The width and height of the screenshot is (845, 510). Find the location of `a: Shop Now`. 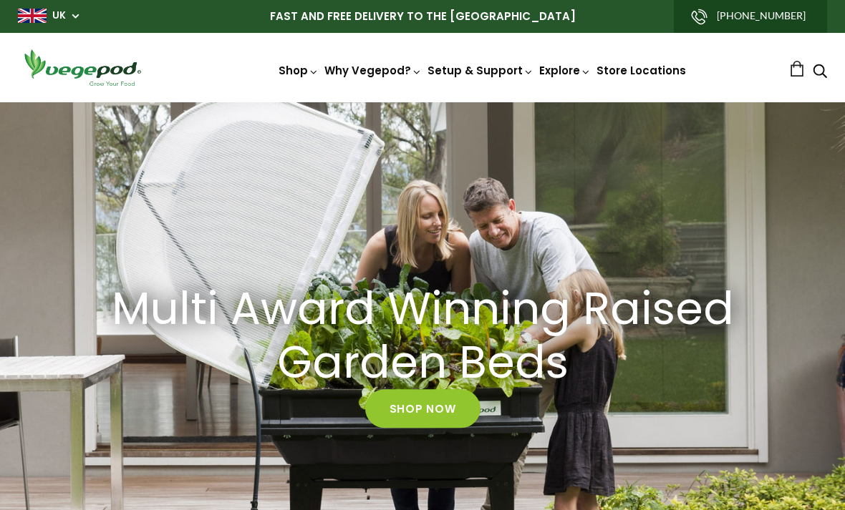

a: Shop Now is located at coordinates (422, 409).